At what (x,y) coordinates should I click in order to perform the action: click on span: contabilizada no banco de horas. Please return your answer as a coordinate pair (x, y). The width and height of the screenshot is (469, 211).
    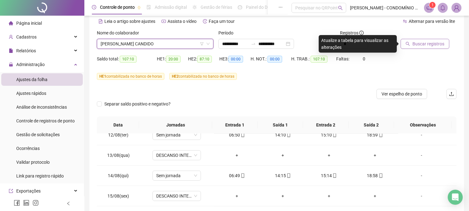
    Looking at the image, I should click on (131, 76).